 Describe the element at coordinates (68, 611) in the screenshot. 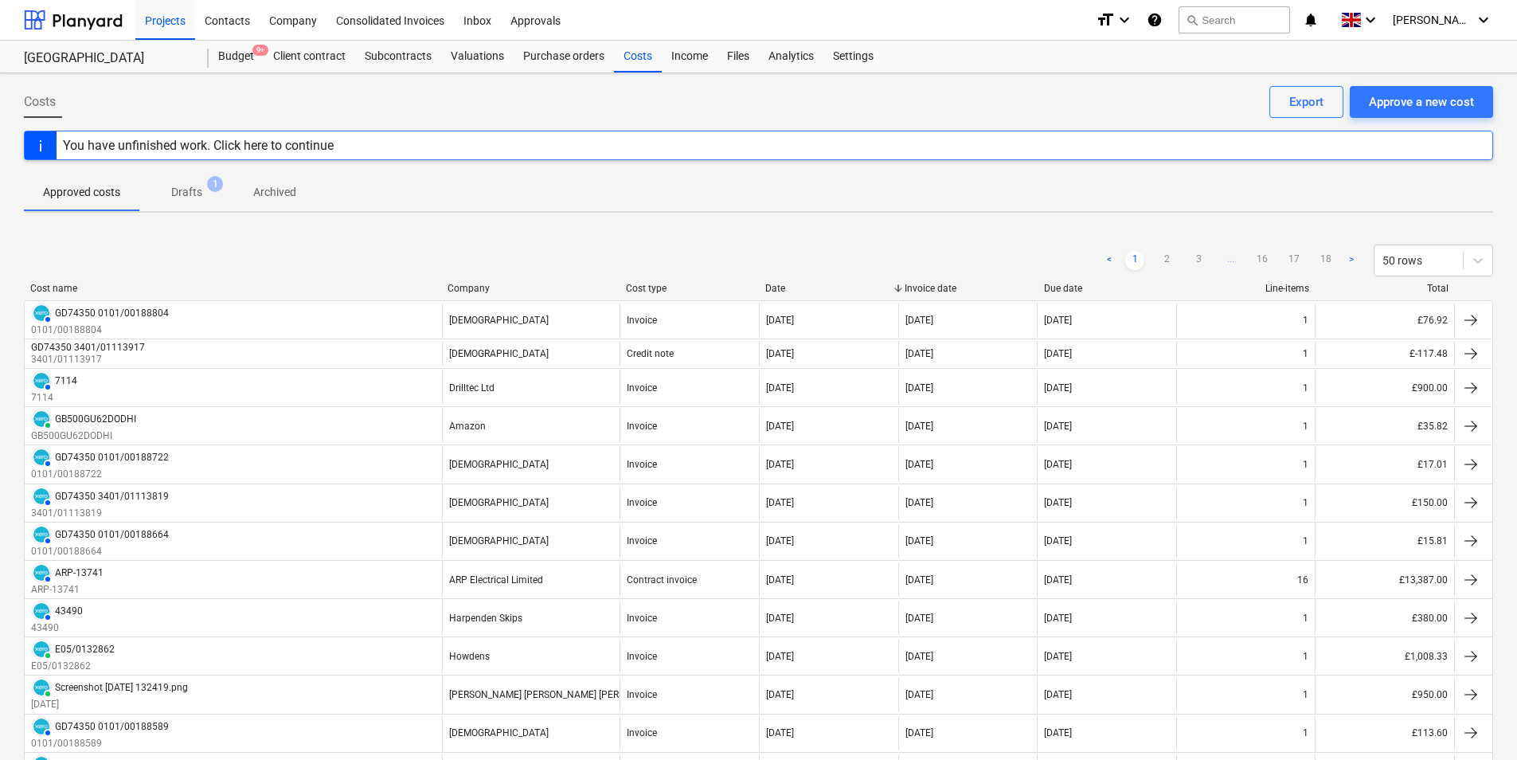

I see `div: 43490` at that location.